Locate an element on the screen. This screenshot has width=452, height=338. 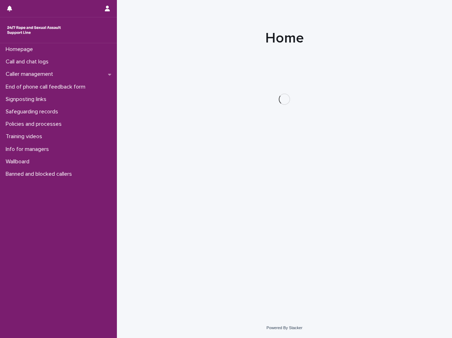
p: Caller management is located at coordinates (31, 74).